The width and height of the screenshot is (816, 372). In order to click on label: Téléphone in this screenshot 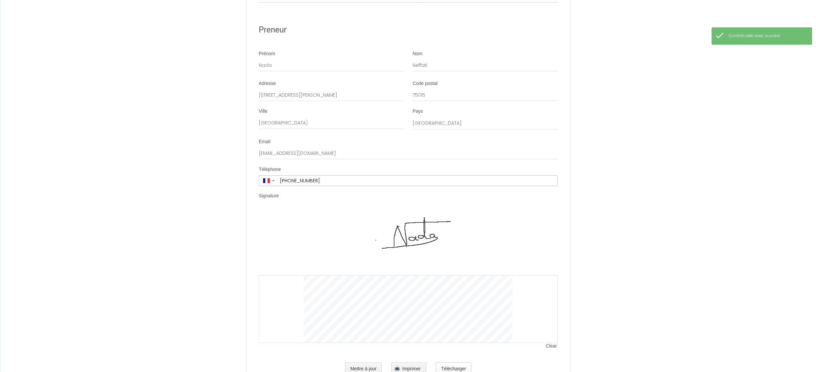, I will do `click(270, 169)`.